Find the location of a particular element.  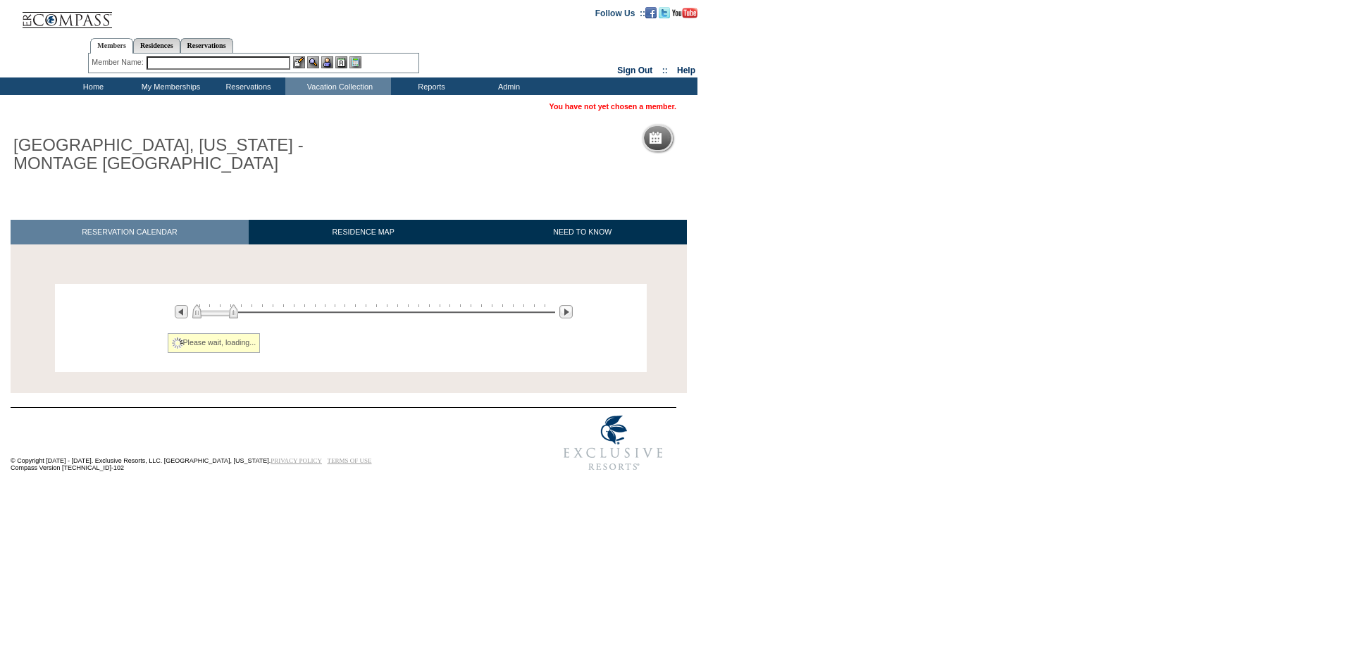

img: Impersonate is located at coordinates (327, 62).